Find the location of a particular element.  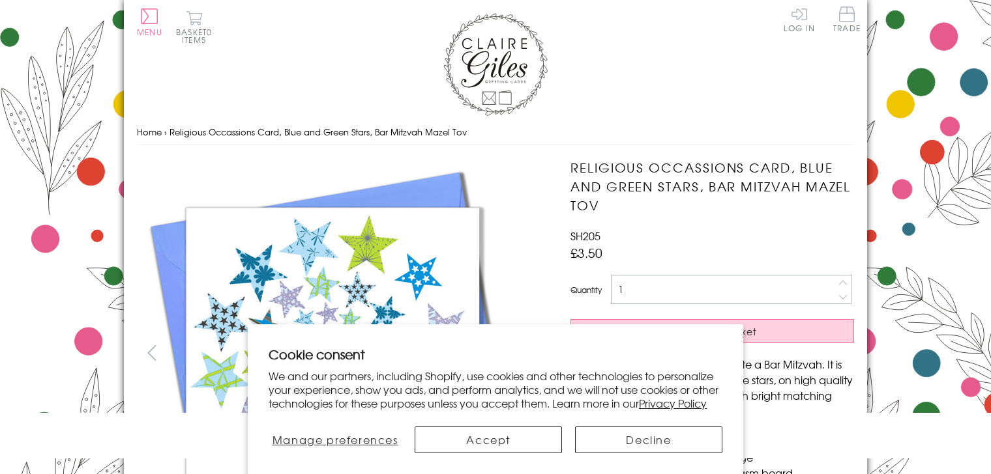

a: Home is located at coordinates (149, 132).